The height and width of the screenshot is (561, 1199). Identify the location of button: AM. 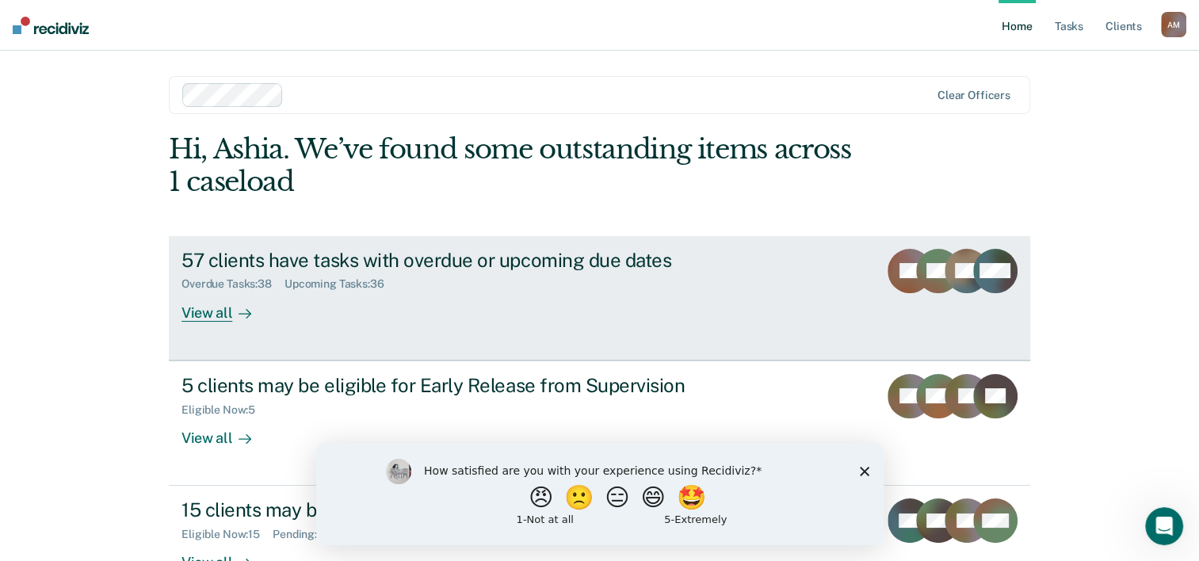
(1174, 25).